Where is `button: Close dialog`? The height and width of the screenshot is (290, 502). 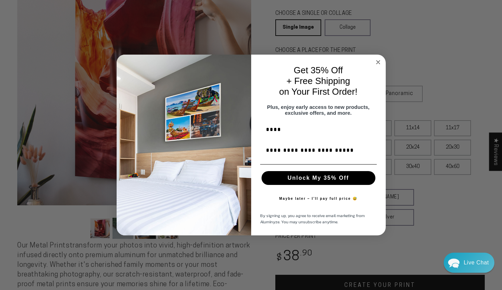
button: Close dialog is located at coordinates (379, 62).